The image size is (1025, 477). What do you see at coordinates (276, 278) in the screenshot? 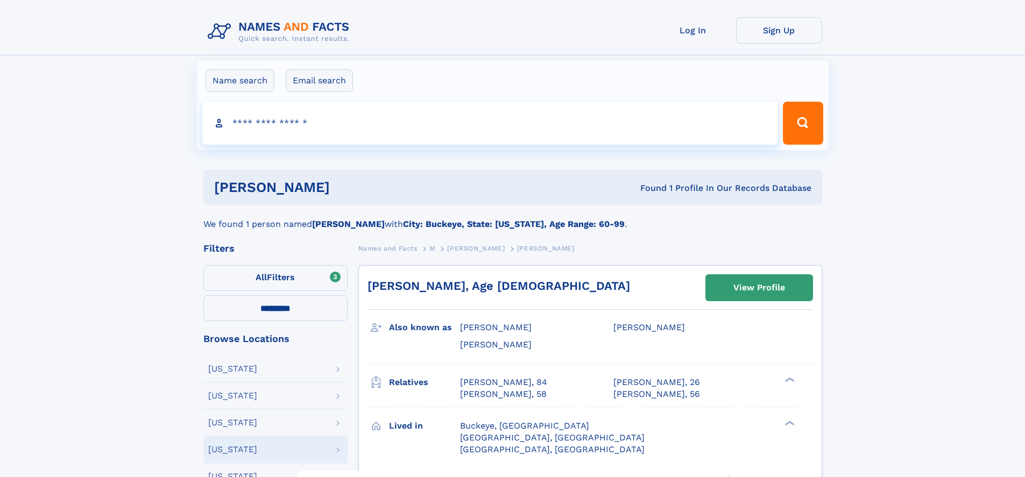
I see `label: Filters` at bounding box center [276, 278].